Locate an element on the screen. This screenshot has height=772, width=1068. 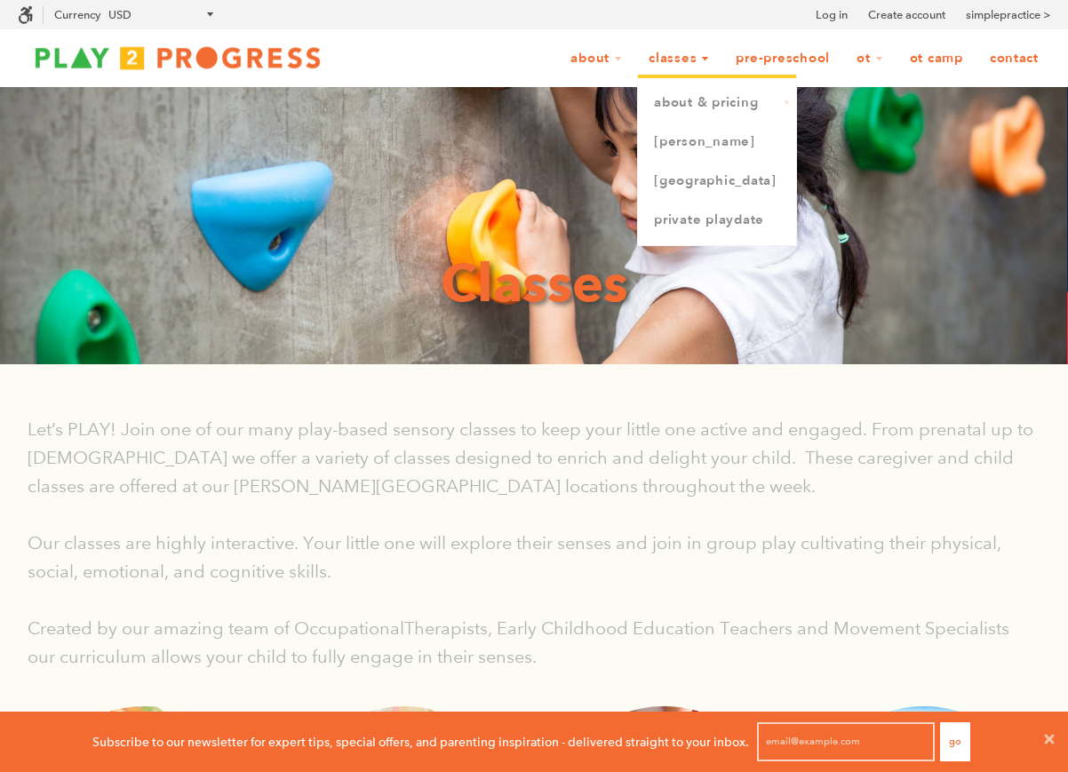
a: About & Pricing is located at coordinates (717, 103).